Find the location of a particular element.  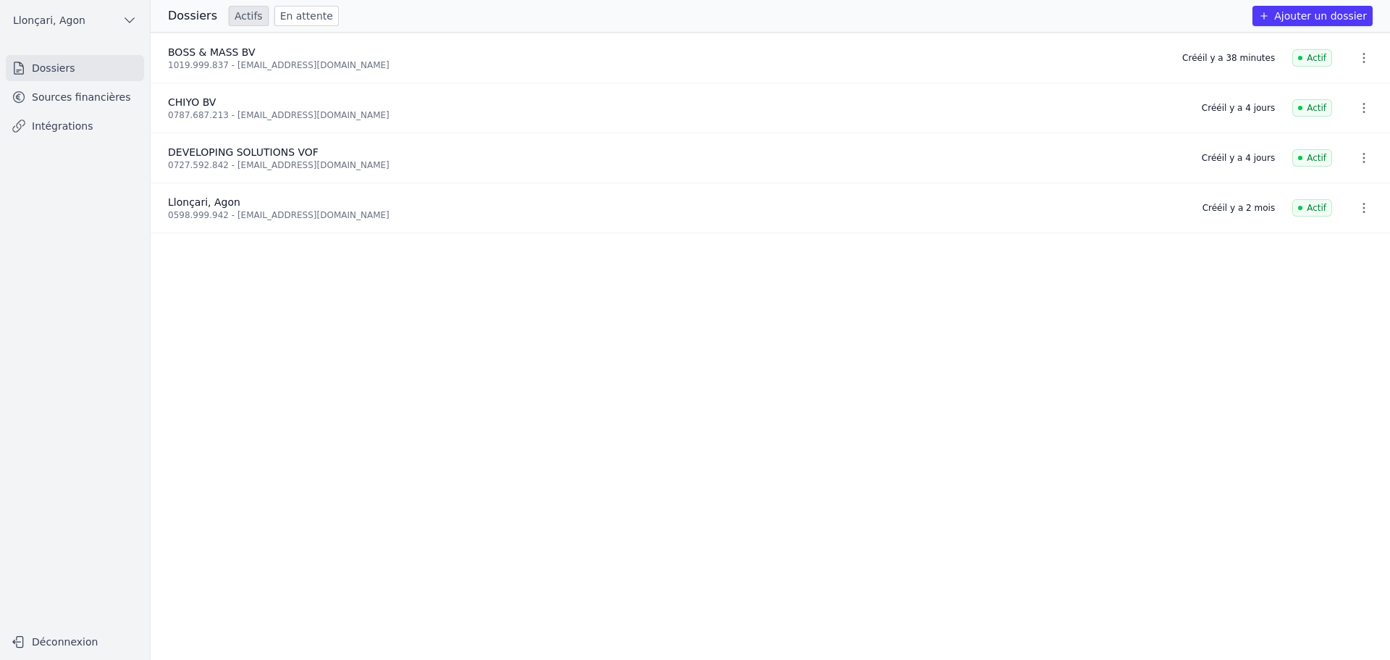

span: CHIYO BV is located at coordinates (192, 102).